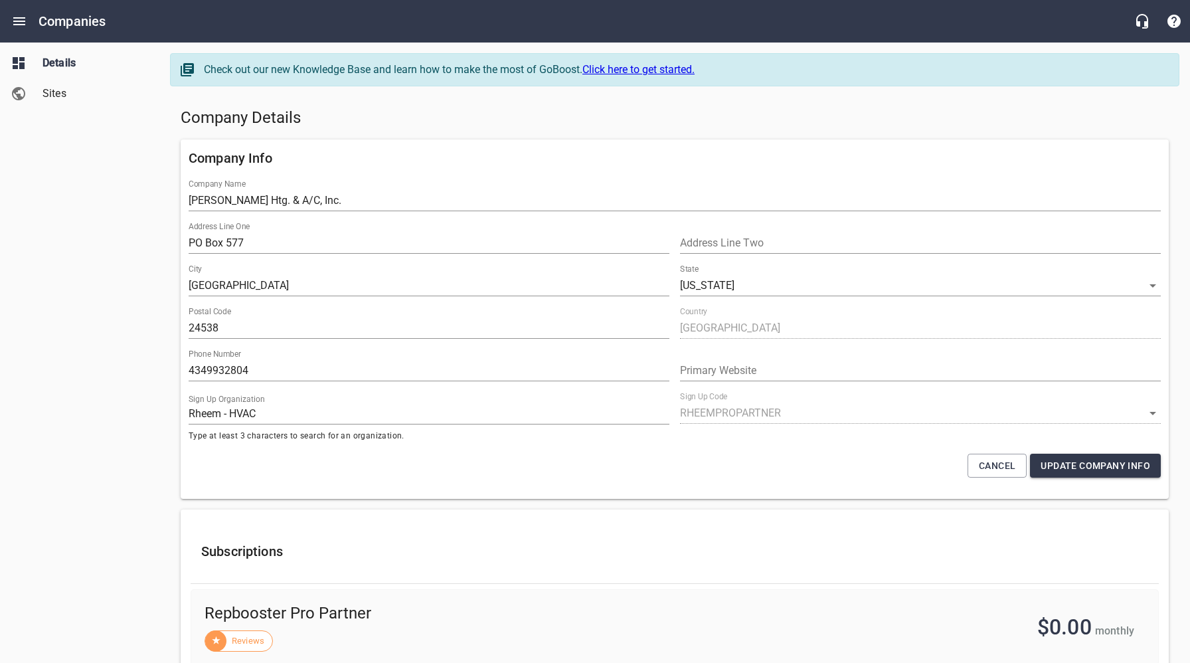 The height and width of the screenshot is (663, 1190). What do you see at coordinates (429, 436) in the screenshot?
I see `span: Type at least 3 characters to search for an organization.` at bounding box center [429, 436].